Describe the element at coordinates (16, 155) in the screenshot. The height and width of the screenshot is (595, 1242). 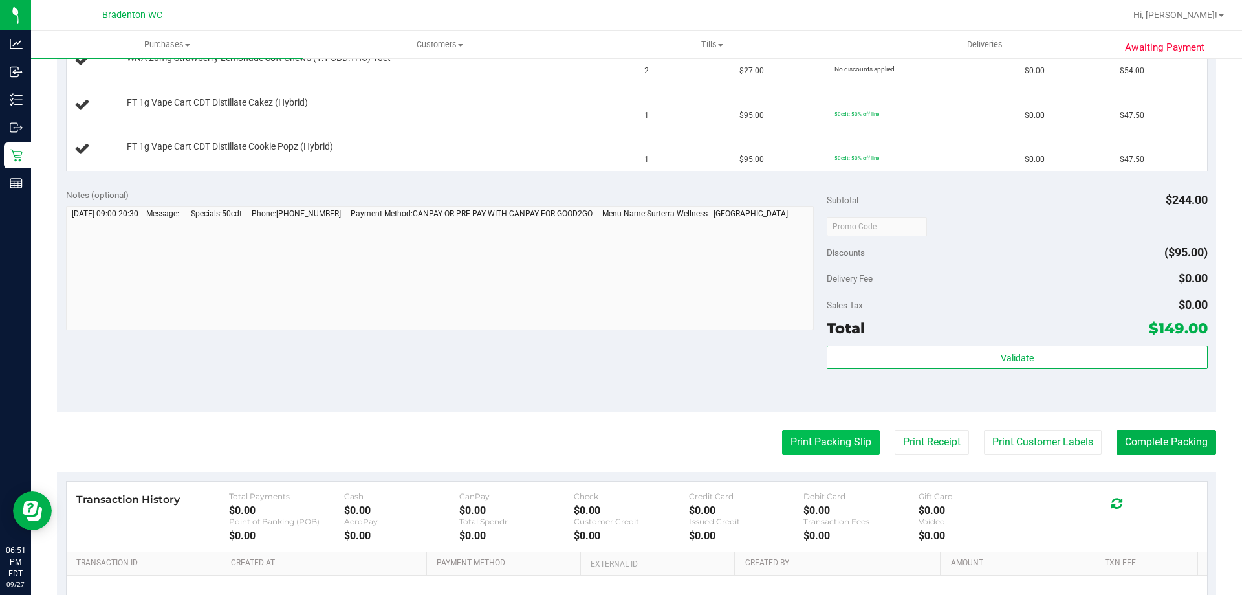
I see `inline-svg: Retail` at that location.